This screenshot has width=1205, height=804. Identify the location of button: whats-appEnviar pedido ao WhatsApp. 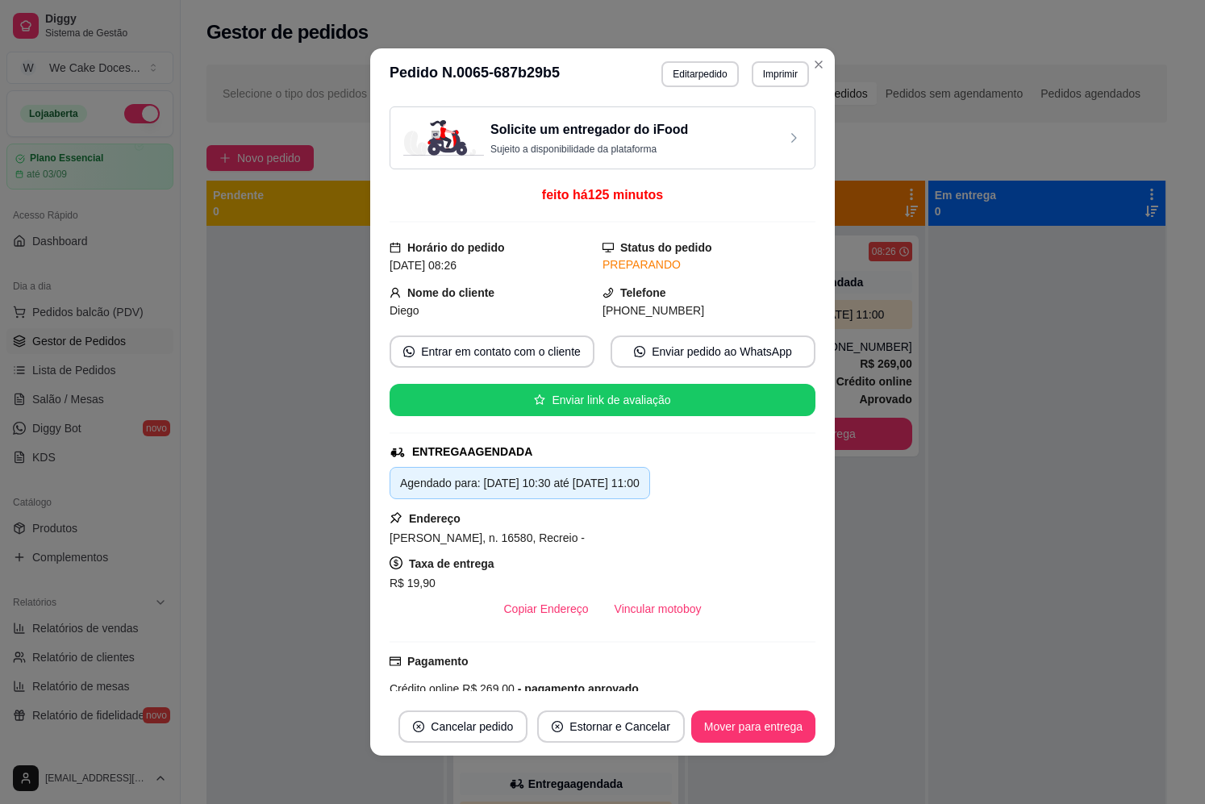
(713, 352).